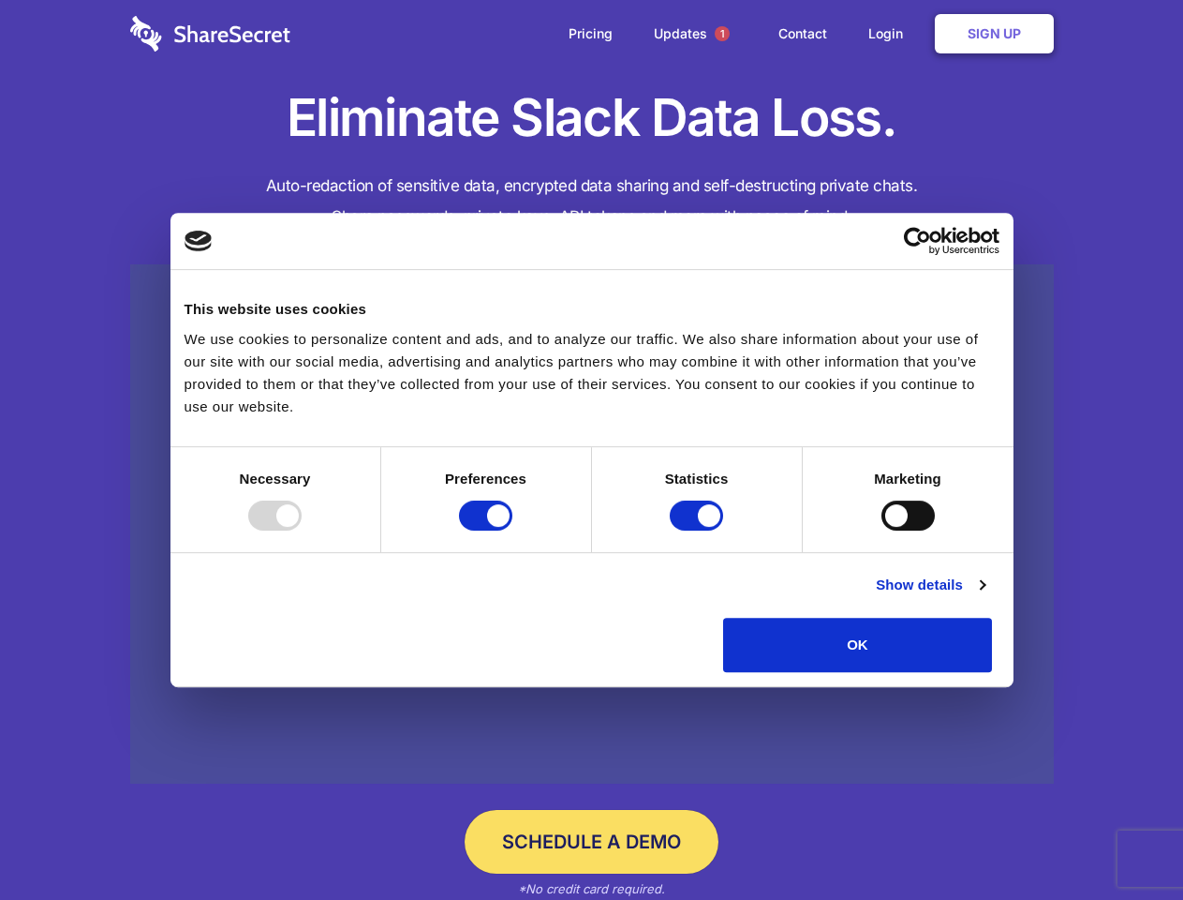 Image resolution: width=1183 pixels, height=900 pixels. What do you see at coordinates (908, 478) in the screenshot?
I see `strong: Marketing` at bounding box center [908, 478].